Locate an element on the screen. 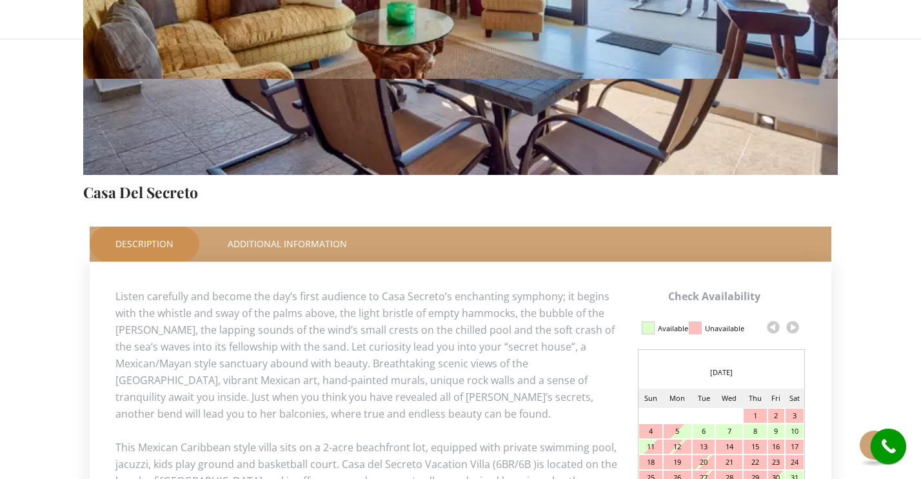 The image size is (921, 479). a: Casa Del Secreto is located at coordinates (141, 192).